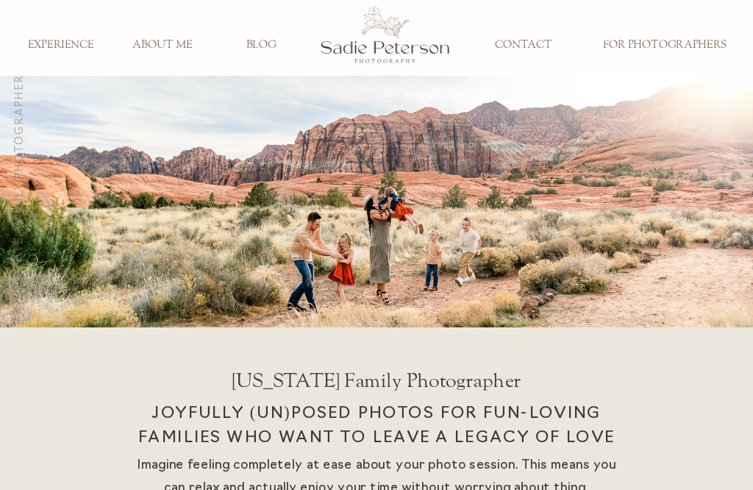 This screenshot has height=490, width=753. I want to click on h3: CONTACT, so click(523, 45).